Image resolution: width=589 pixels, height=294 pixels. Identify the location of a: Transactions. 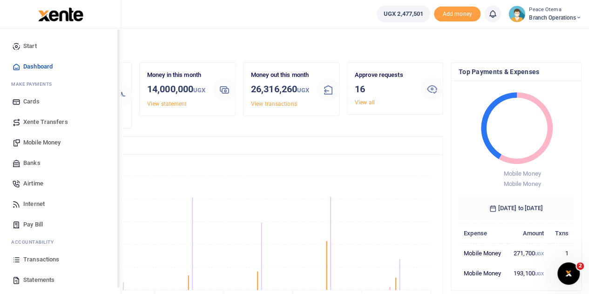
(60, 259).